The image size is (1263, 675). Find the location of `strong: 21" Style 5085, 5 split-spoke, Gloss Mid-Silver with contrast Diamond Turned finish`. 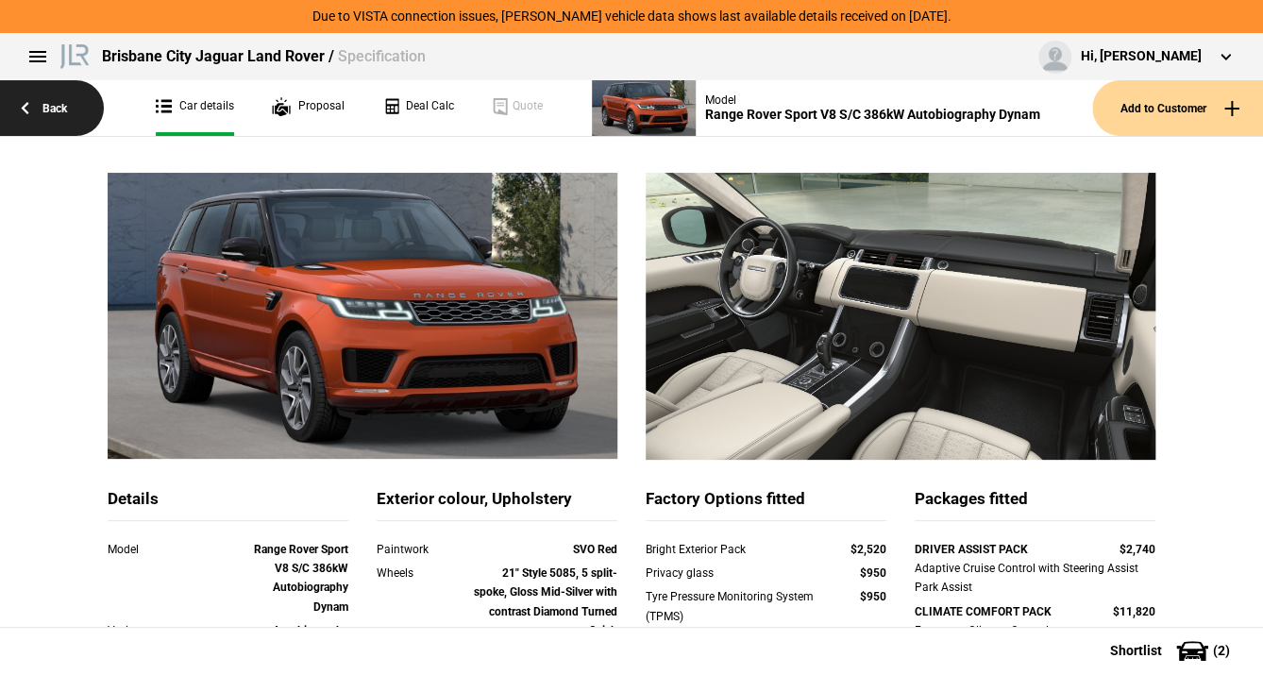

strong: 21" Style 5085, 5 split-spoke, Gloss Mid-Silver with contrast Diamond Turned finish is located at coordinates (545, 601).